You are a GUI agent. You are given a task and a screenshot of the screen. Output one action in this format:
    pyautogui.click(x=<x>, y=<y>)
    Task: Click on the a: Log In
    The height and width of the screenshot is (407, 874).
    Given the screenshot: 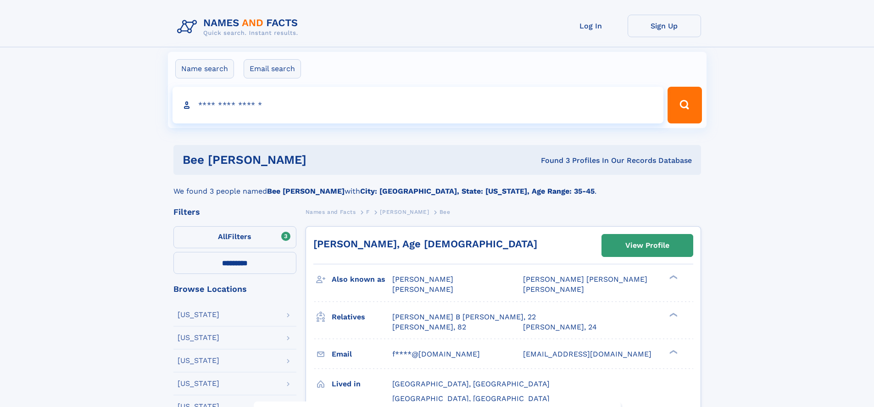 What is the action you would take?
    pyautogui.click(x=591, y=26)
    